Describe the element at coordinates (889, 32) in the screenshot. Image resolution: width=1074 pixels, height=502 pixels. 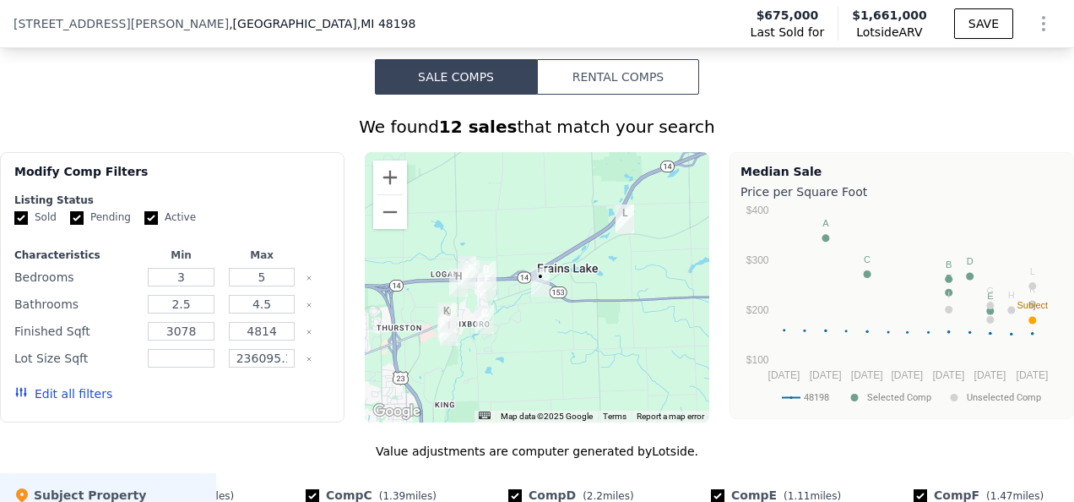
I see `span: Lotside ARV` at that location.